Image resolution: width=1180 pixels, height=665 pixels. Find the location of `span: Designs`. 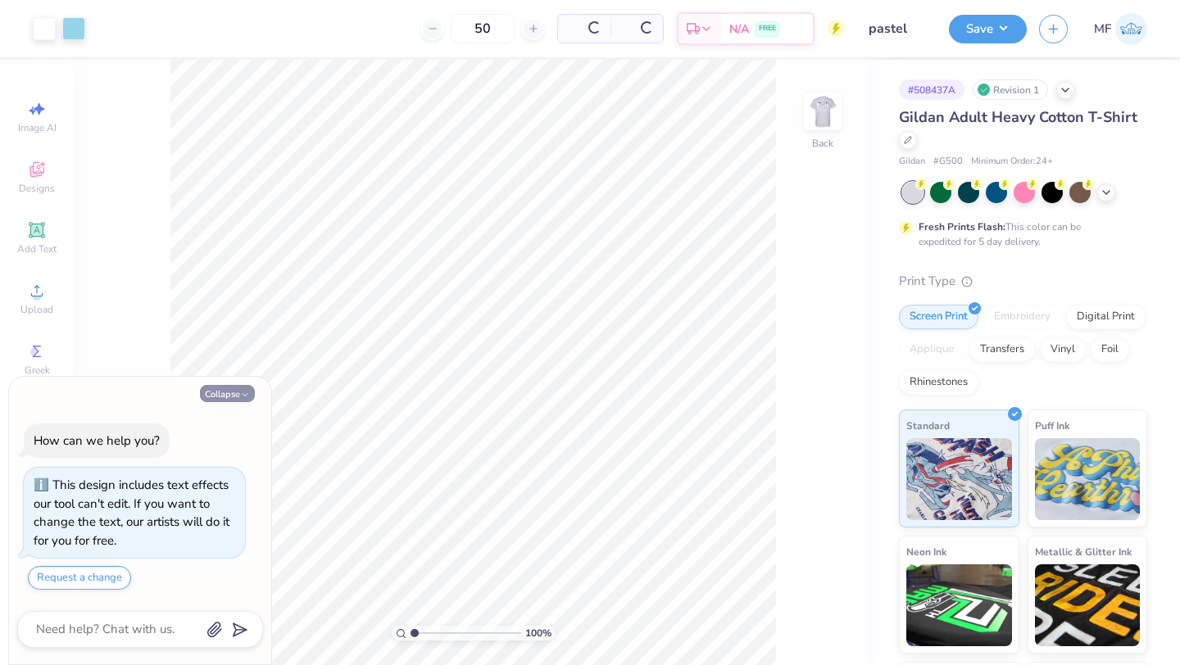

span: Designs is located at coordinates (37, 188).